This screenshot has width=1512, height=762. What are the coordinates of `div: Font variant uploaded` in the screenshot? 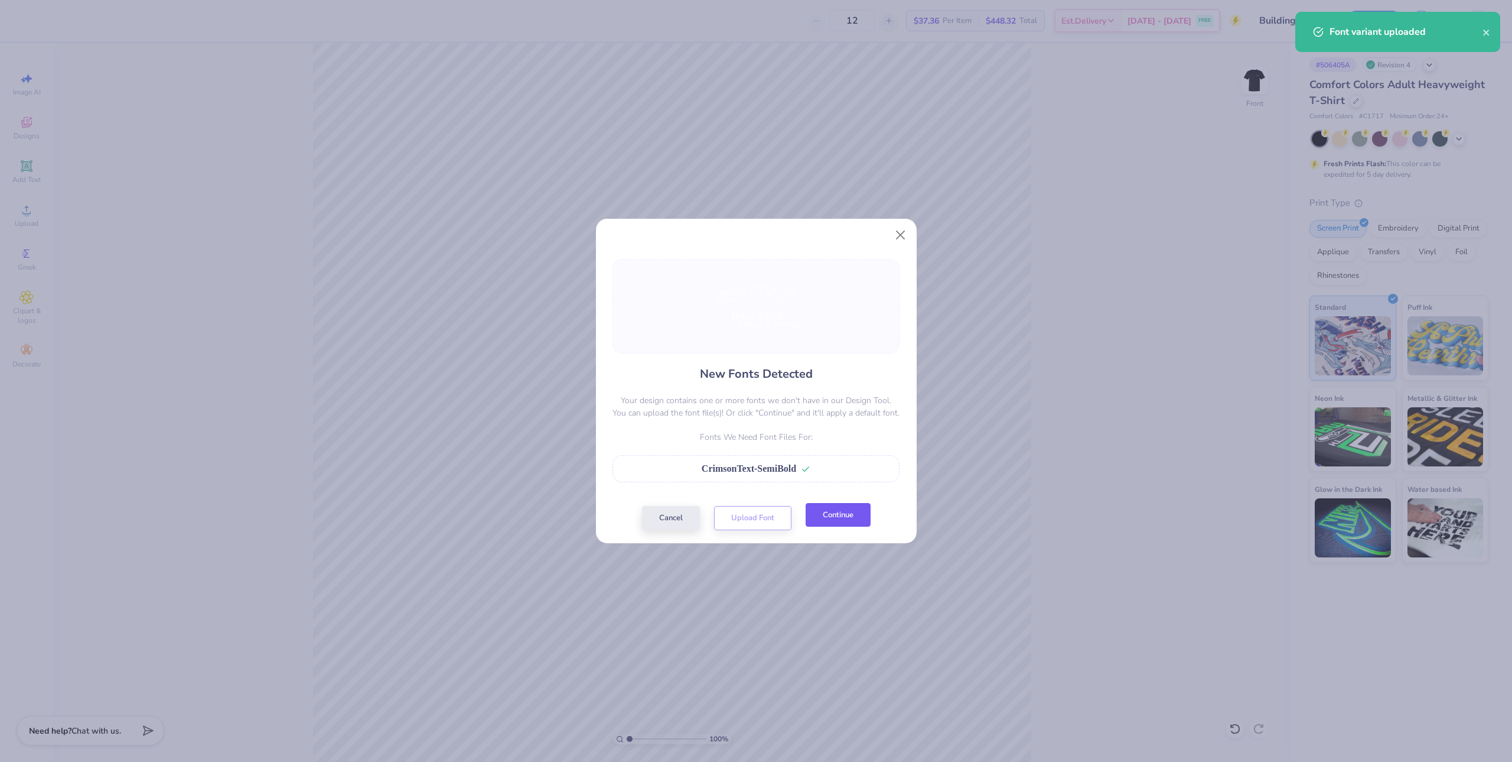 It's located at (1406, 32).